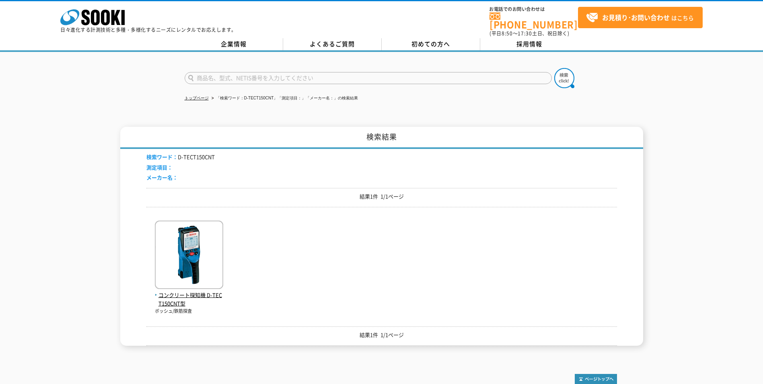 The height and width of the screenshot is (384, 763). What do you see at coordinates (382, 138) in the screenshot?
I see `h1: 検索結果` at bounding box center [382, 138].